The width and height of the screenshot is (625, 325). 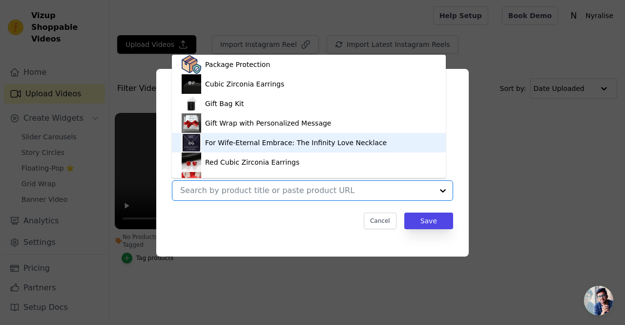 I want to click on button: Save, so click(x=429, y=221).